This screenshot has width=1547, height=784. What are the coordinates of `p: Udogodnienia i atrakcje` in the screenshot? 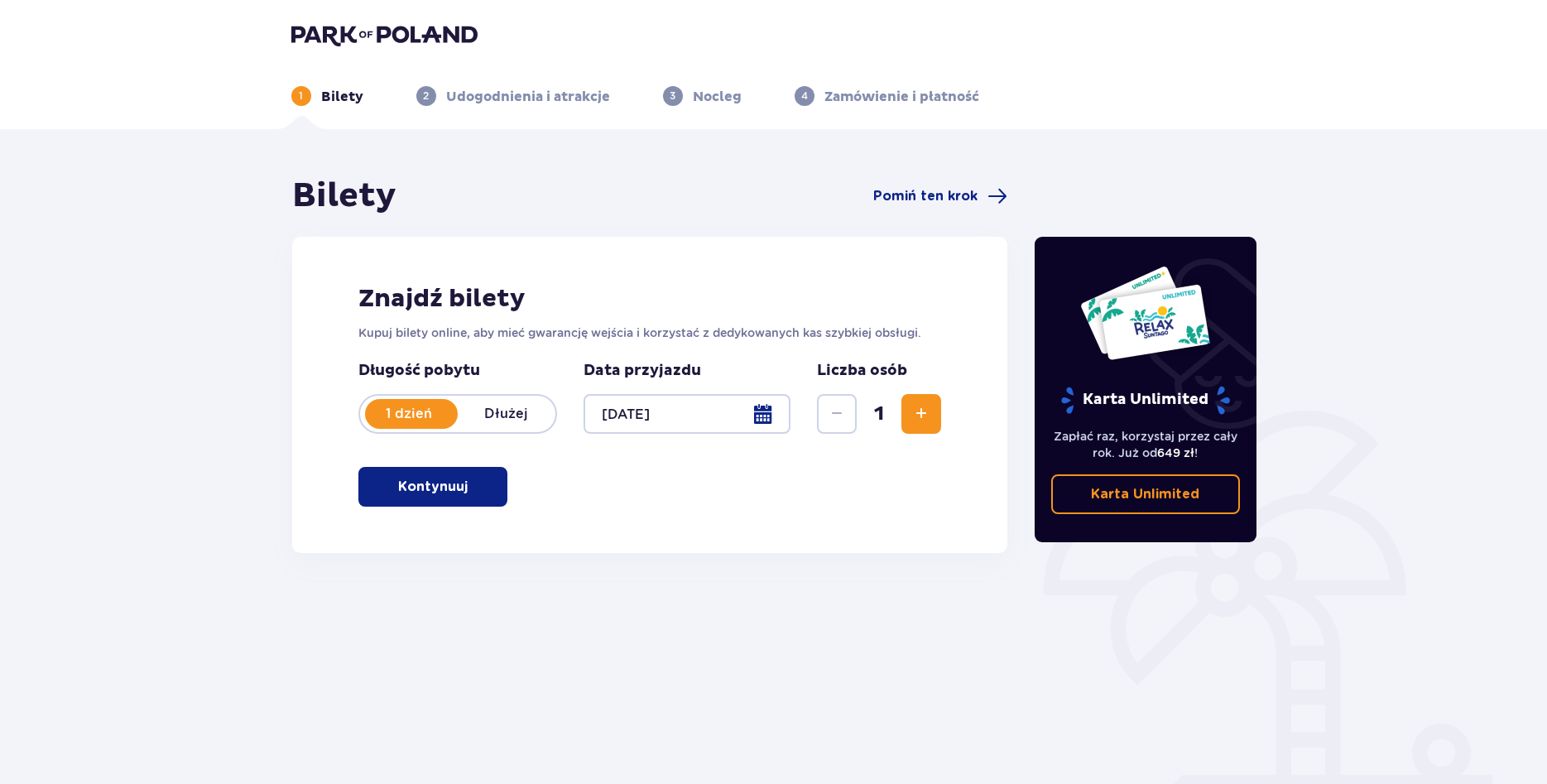 It's located at (529, 97).